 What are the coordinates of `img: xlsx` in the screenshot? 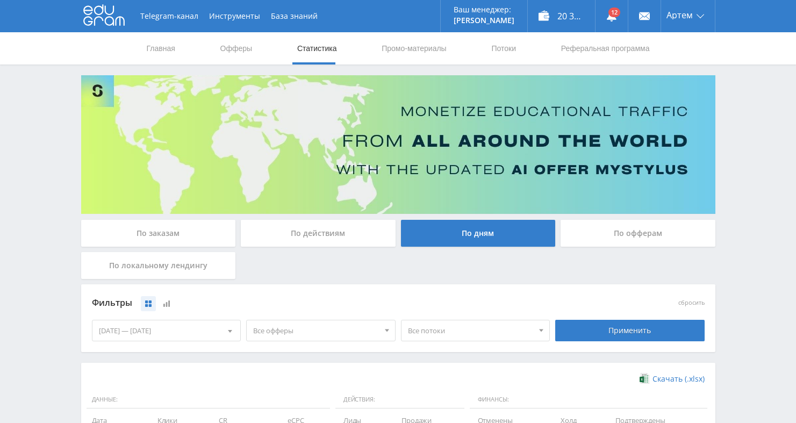 It's located at (644, 378).